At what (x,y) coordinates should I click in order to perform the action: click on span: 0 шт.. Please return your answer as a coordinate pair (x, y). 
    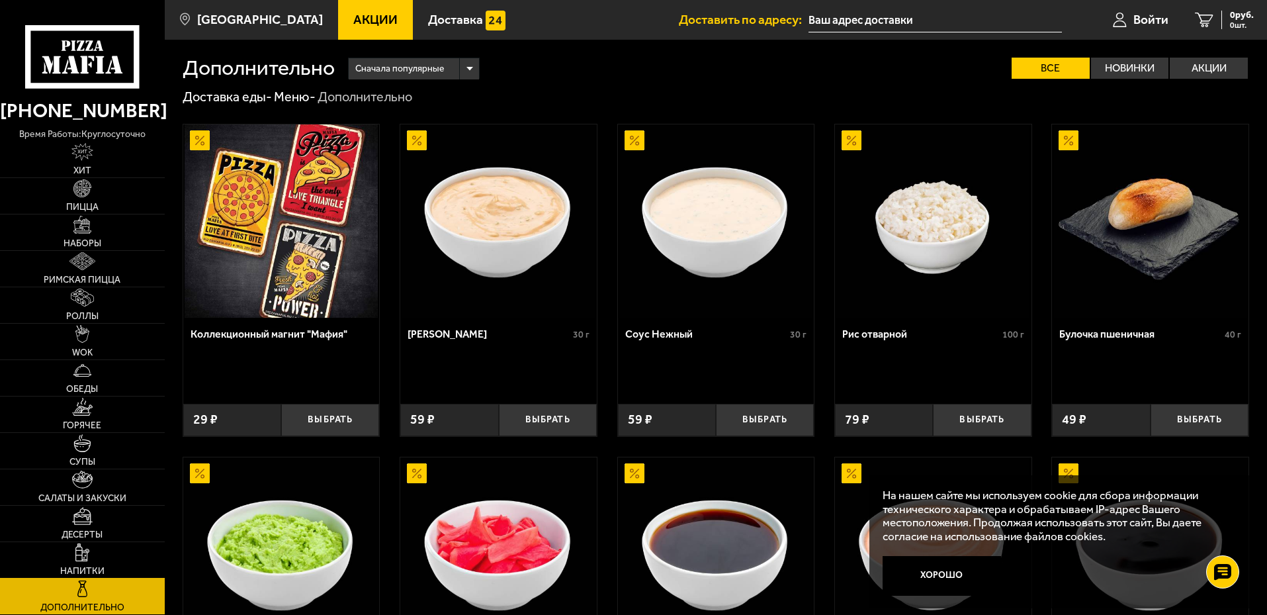
    Looking at the image, I should click on (1242, 25).